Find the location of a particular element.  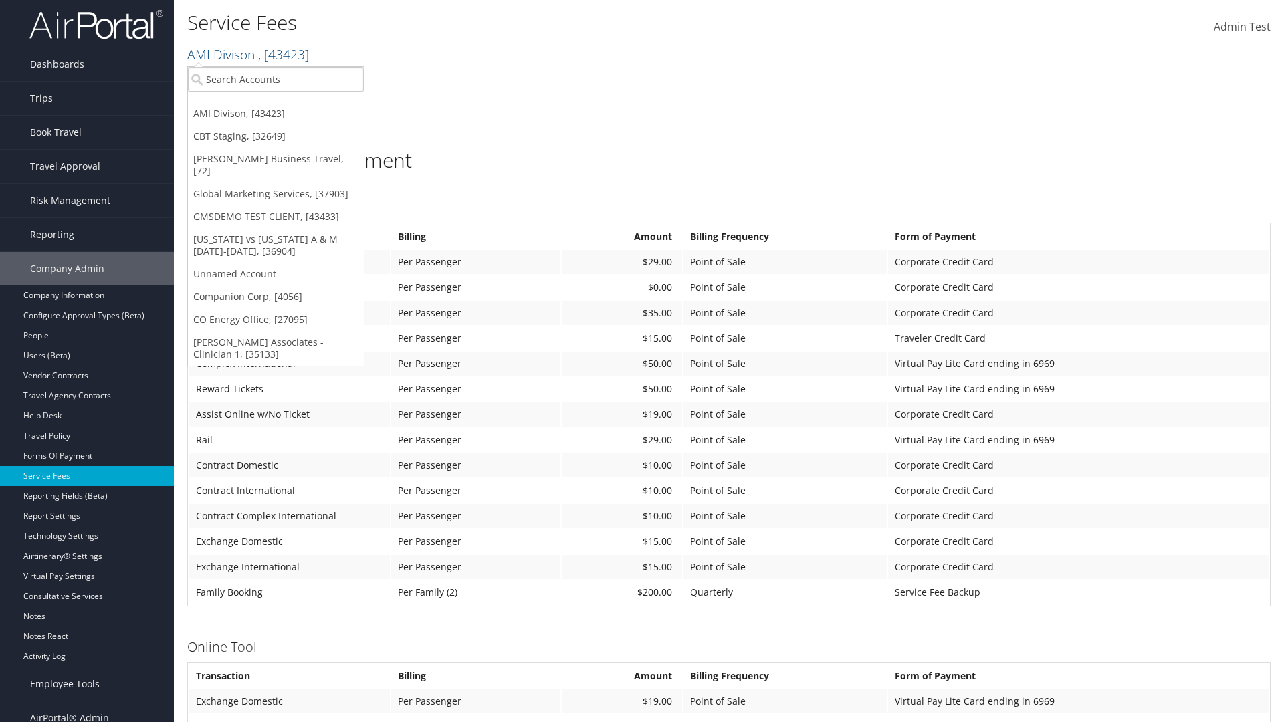

a: Unnamed Account is located at coordinates (276, 274).